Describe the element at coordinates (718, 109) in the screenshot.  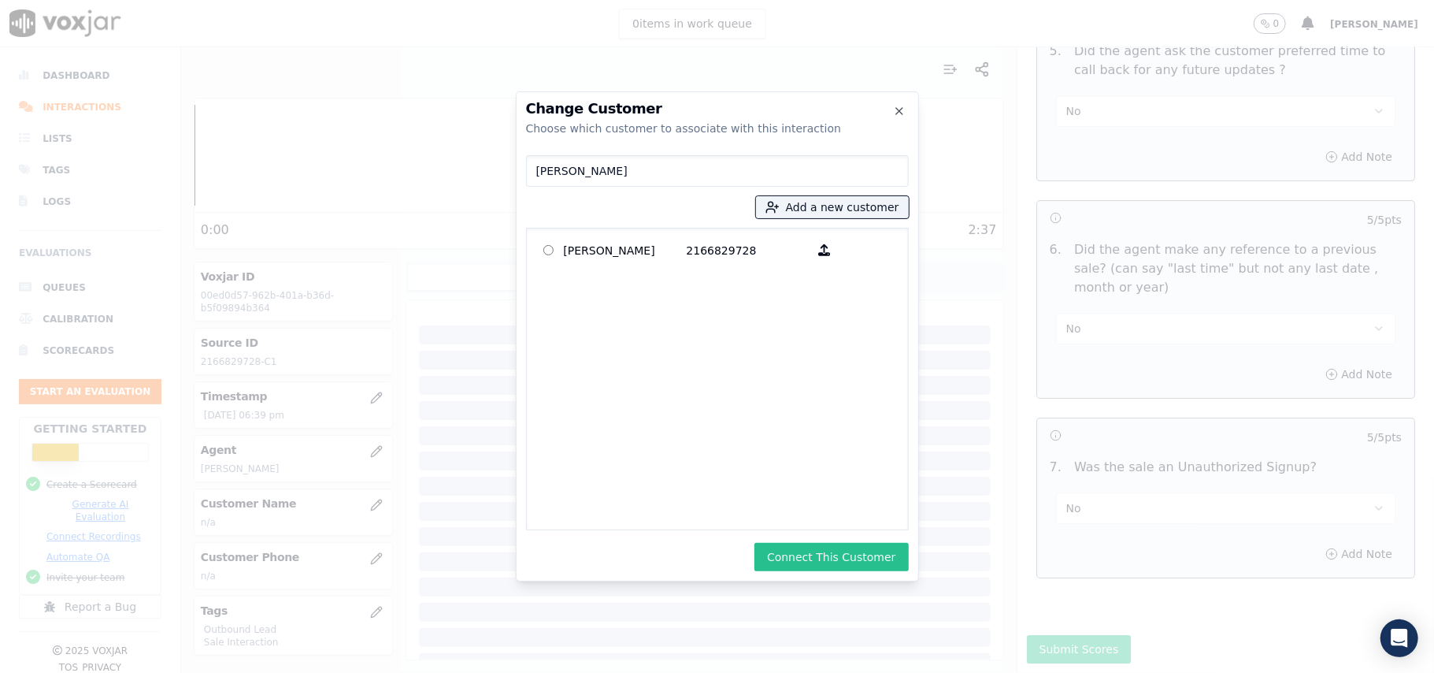
I see `h2: Change Customer` at that location.